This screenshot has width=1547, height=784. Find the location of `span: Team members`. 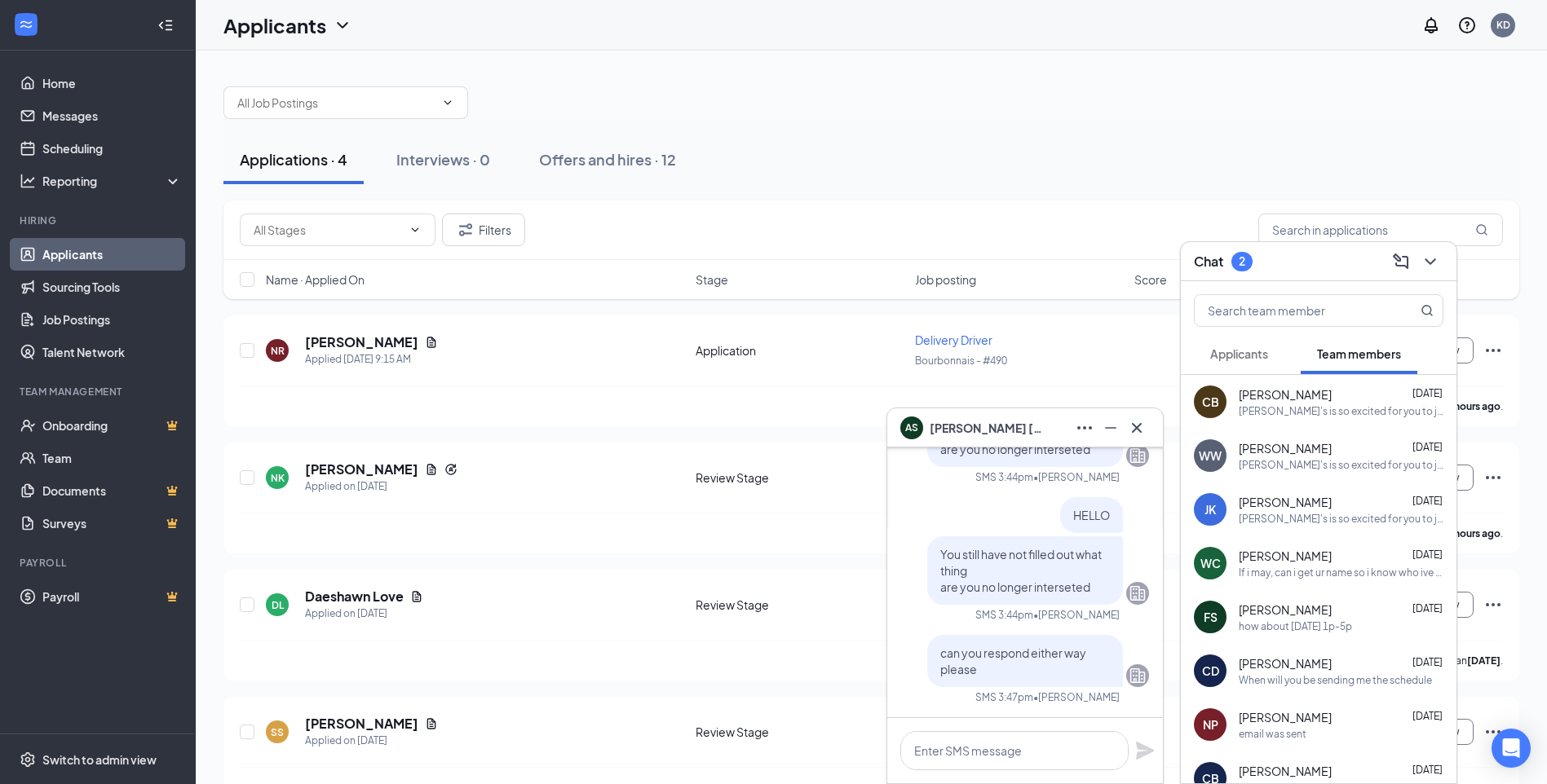

span: Team members is located at coordinates (1359, 354).